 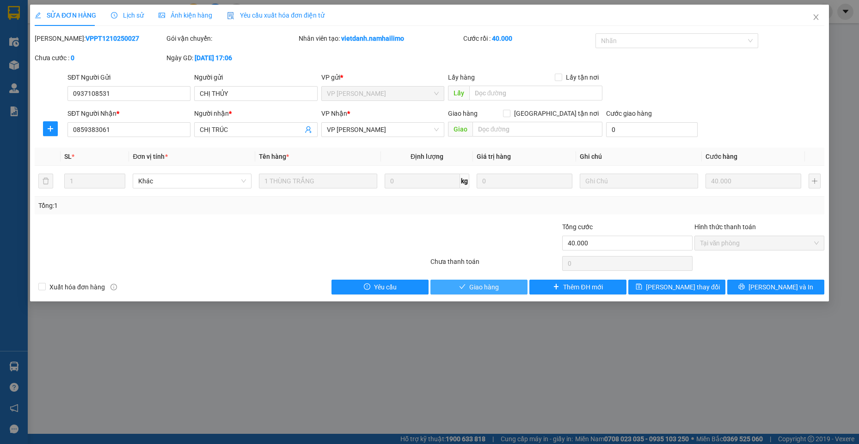 I want to click on span: save, so click(x=639, y=287).